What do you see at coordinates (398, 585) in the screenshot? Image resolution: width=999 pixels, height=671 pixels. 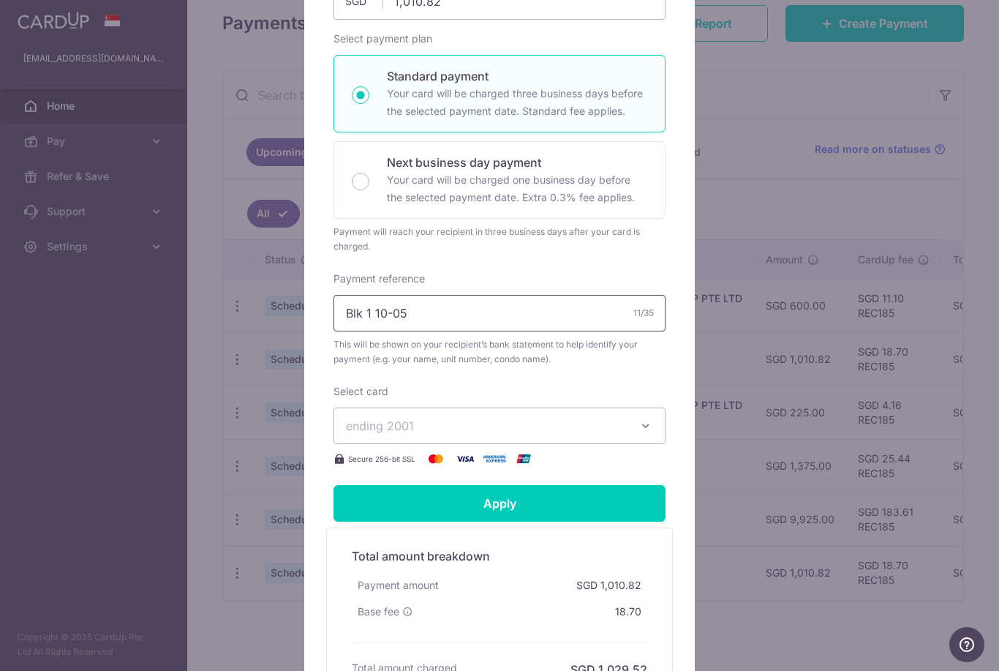 I see `div: Payment amount` at bounding box center [398, 585].